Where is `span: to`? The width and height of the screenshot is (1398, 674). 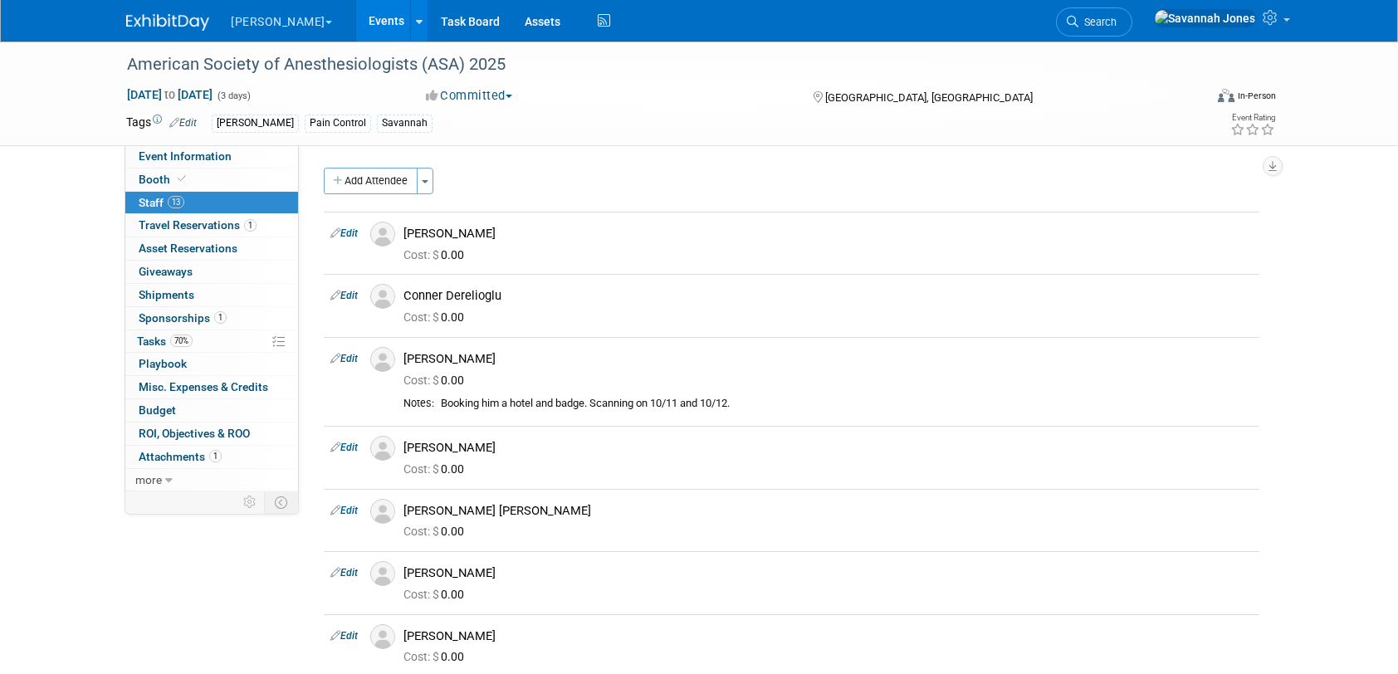
span: to is located at coordinates (169, 95).